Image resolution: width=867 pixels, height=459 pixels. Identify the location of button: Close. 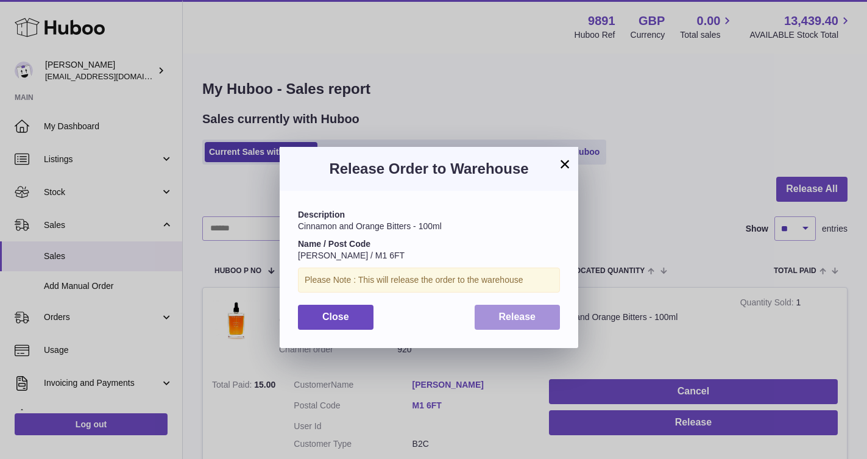
(336, 317).